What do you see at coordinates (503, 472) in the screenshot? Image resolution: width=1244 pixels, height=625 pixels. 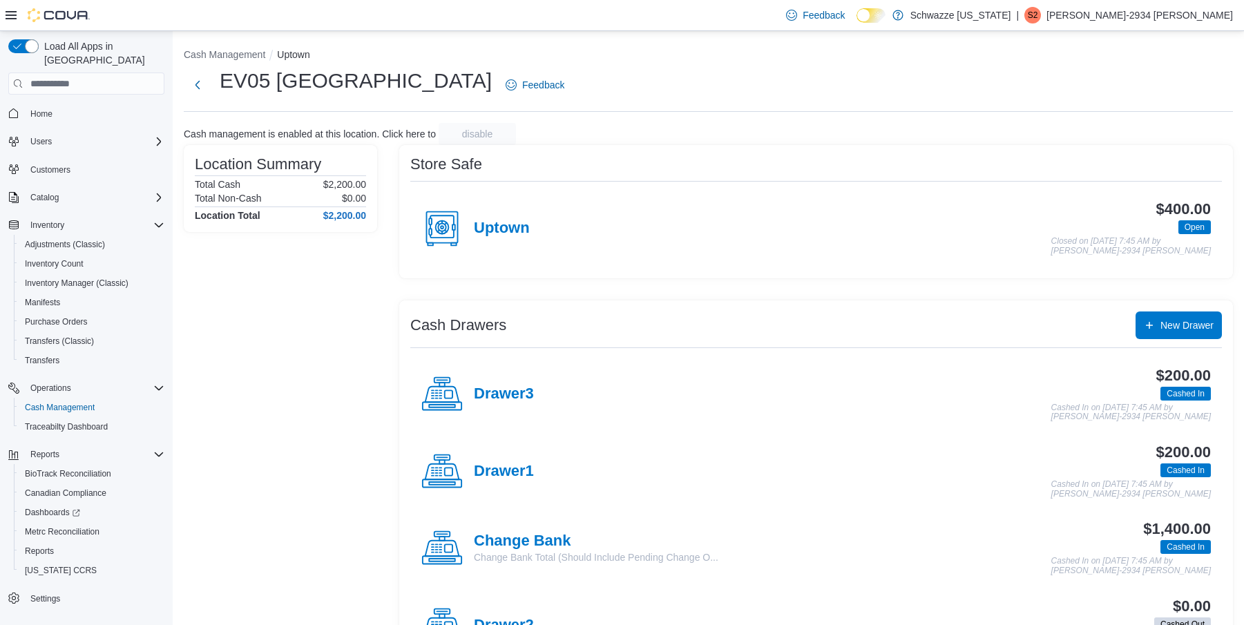 I see `h4: Drawer1` at bounding box center [503, 472].